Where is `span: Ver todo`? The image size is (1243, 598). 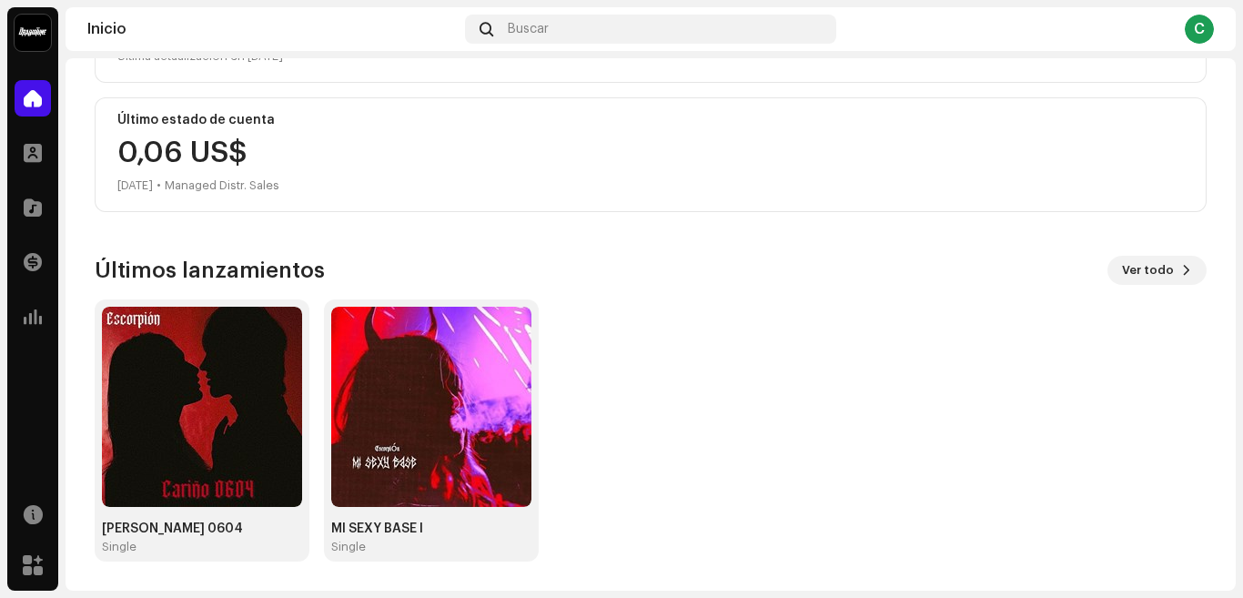
span: Ver todo is located at coordinates (1147, 270).